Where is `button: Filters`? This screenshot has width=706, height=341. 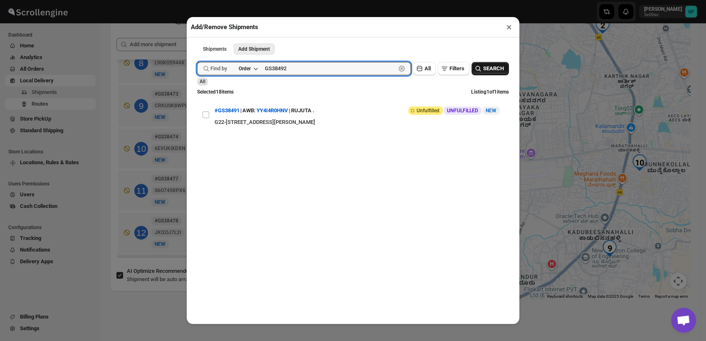 button: Filters is located at coordinates (454, 69).